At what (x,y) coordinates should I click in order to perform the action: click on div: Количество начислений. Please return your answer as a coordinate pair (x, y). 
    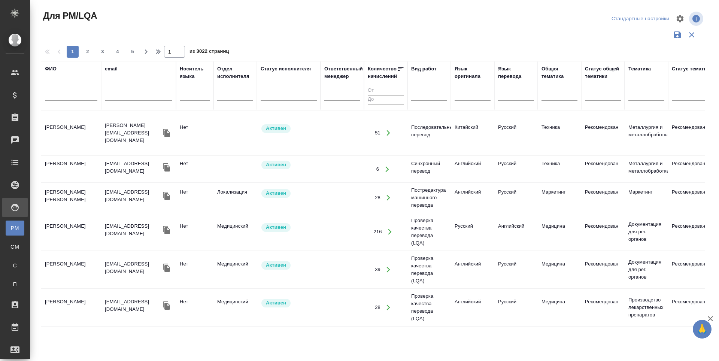
    Looking at the image, I should click on (382, 73).